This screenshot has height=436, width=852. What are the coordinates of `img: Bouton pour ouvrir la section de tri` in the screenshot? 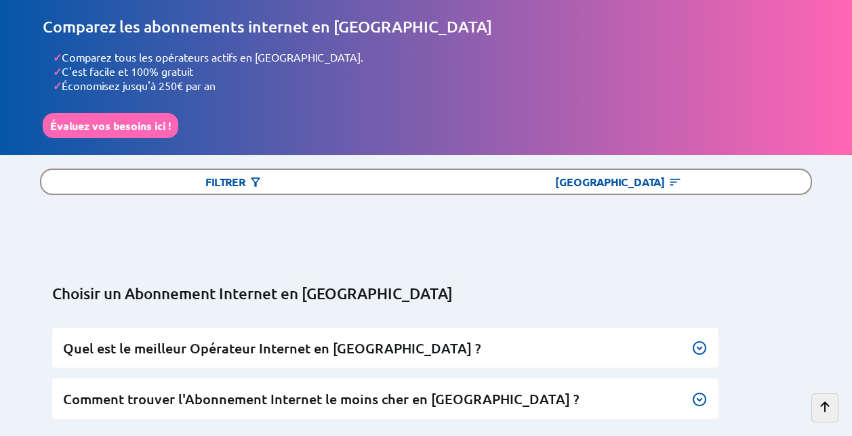 It's located at (675, 182).